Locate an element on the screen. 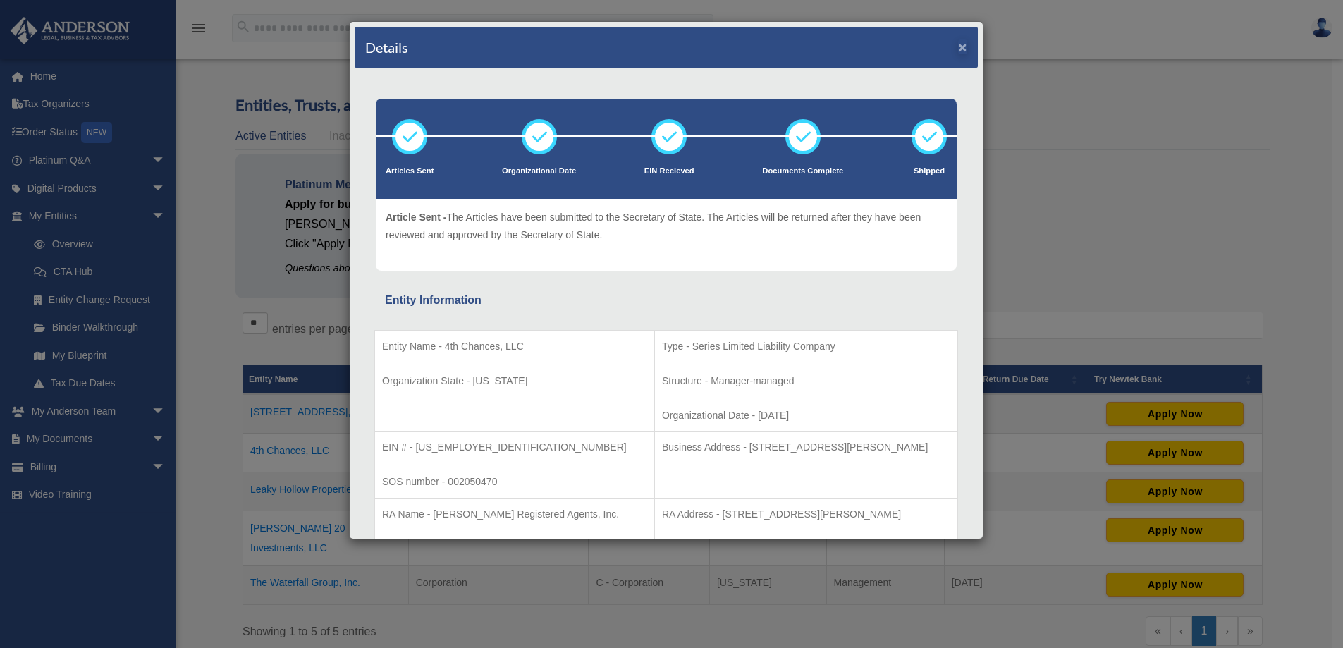  span: Article Sent - is located at coordinates (416, 217).